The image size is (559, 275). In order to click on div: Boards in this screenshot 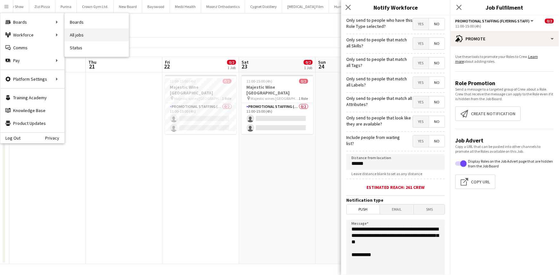, I will do `click(32, 22)`.